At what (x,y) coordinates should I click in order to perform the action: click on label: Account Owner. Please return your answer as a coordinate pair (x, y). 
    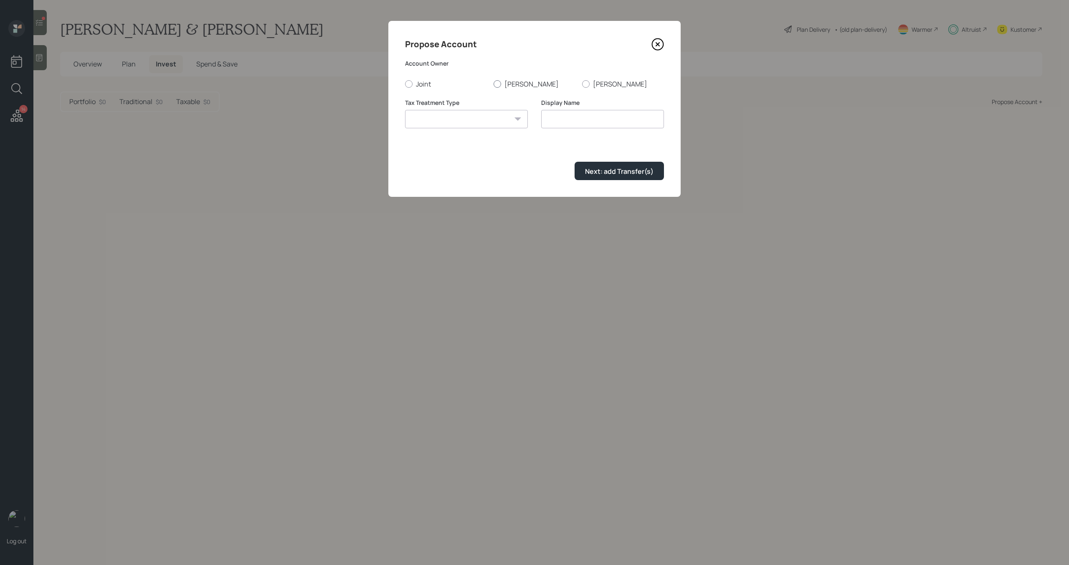
    Looking at the image, I should click on (534, 63).